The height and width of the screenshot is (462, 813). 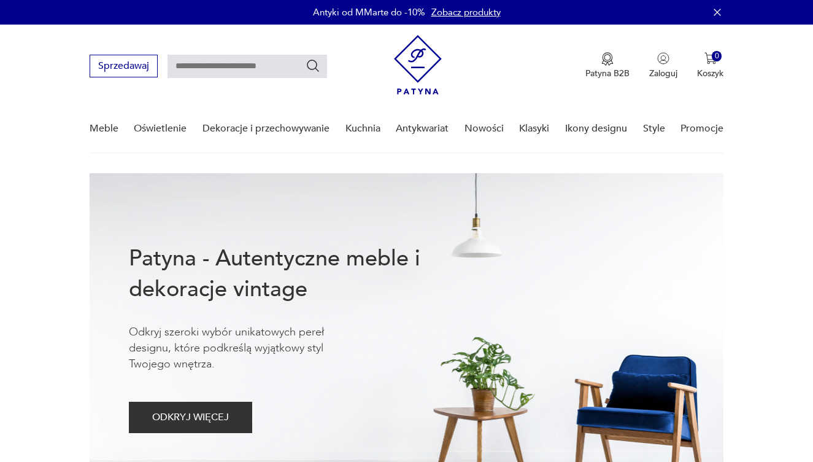 What do you see at coordinates (702, 128) in the screenshot?
I see `a: Promocje` at bounding box center [702, 128].